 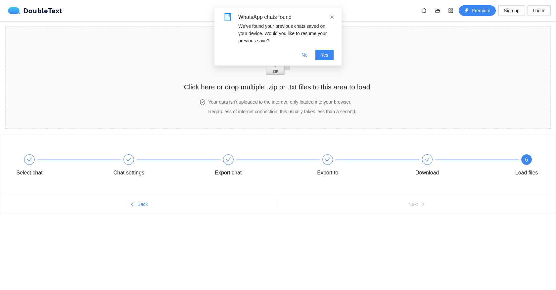 I want to click on button: bell, so click(x=424, y=11).